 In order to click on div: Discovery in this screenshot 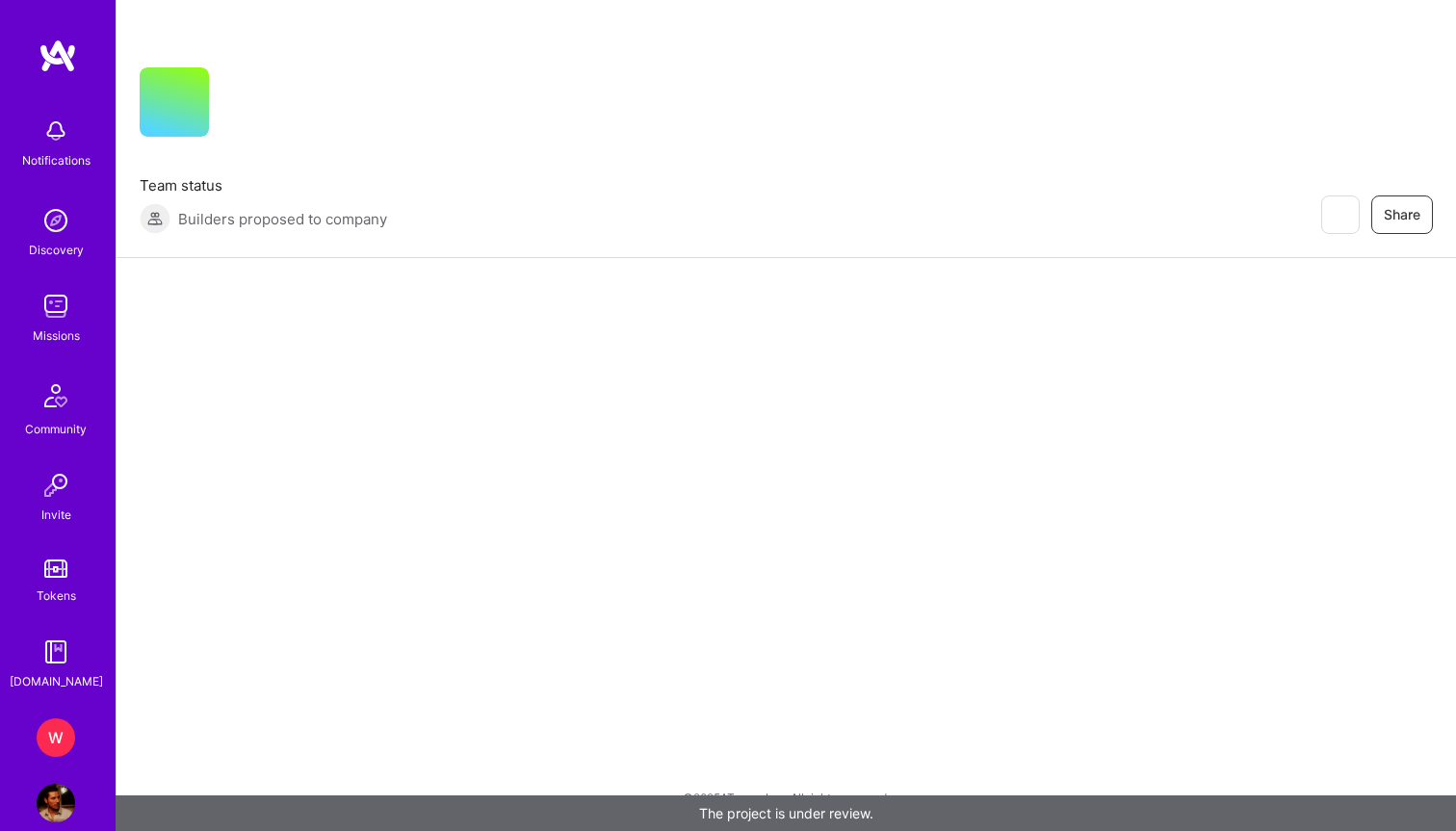, I will do `click(55, 249)`.